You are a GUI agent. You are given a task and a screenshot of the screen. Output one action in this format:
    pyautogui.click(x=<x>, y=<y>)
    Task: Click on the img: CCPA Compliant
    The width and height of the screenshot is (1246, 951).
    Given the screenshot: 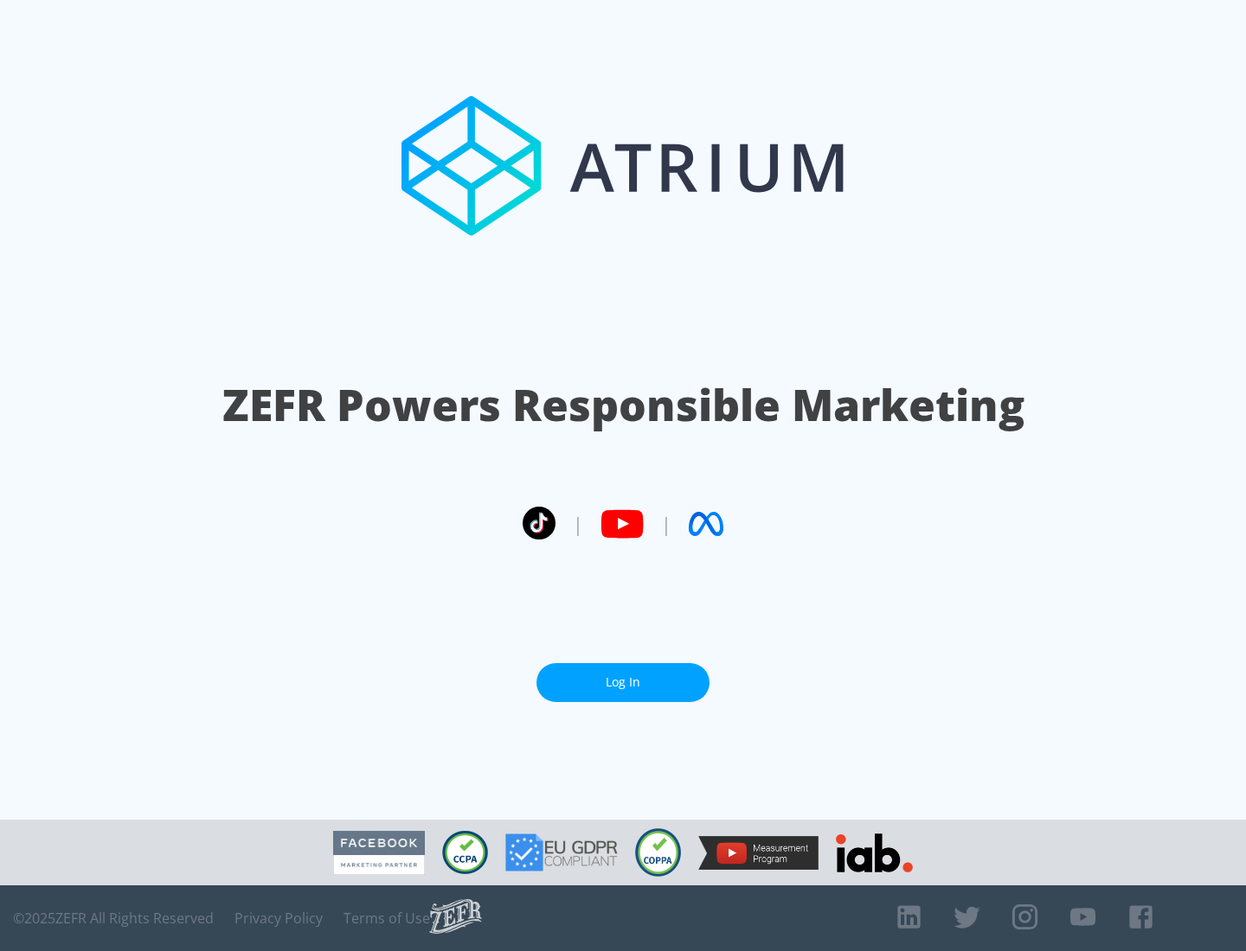 What is the action you would take?
    pyautogui.click(x=464, y=853)
    